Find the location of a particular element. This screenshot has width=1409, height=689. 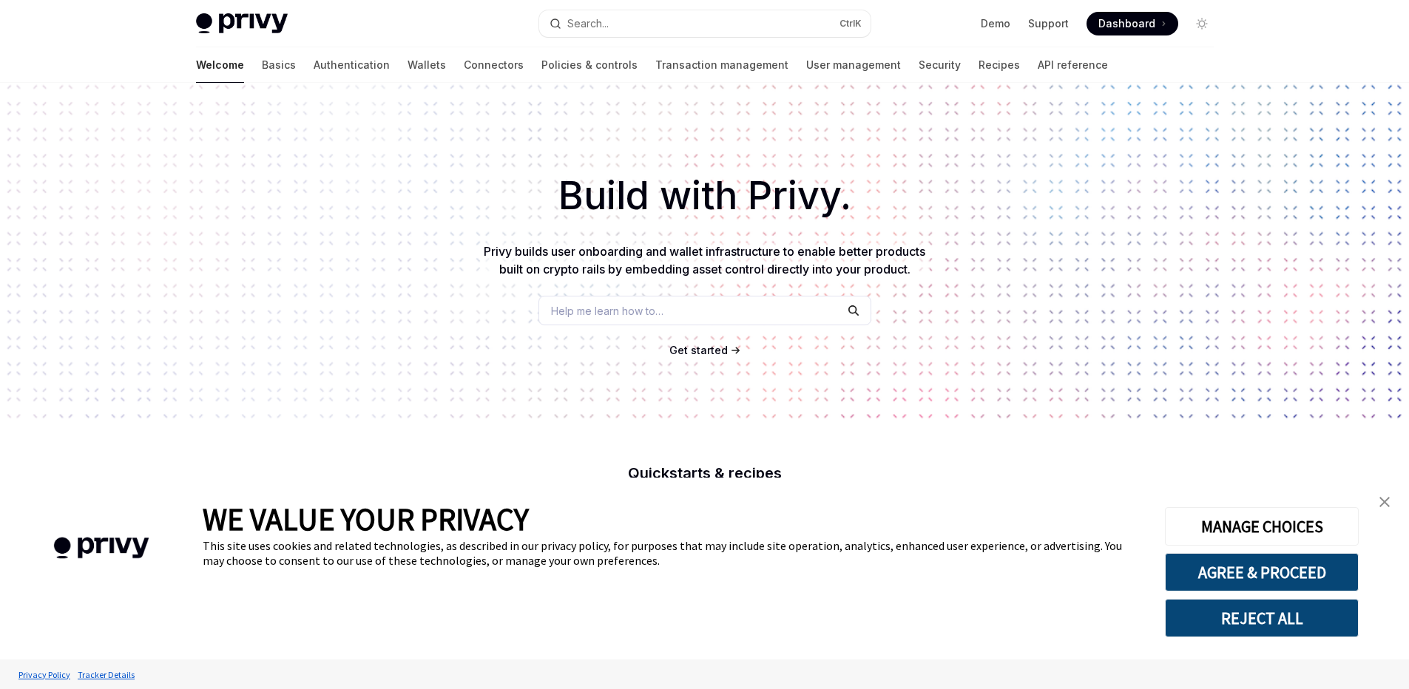

button: MANAGE CHOICES is located at coordinates (1261, 526).